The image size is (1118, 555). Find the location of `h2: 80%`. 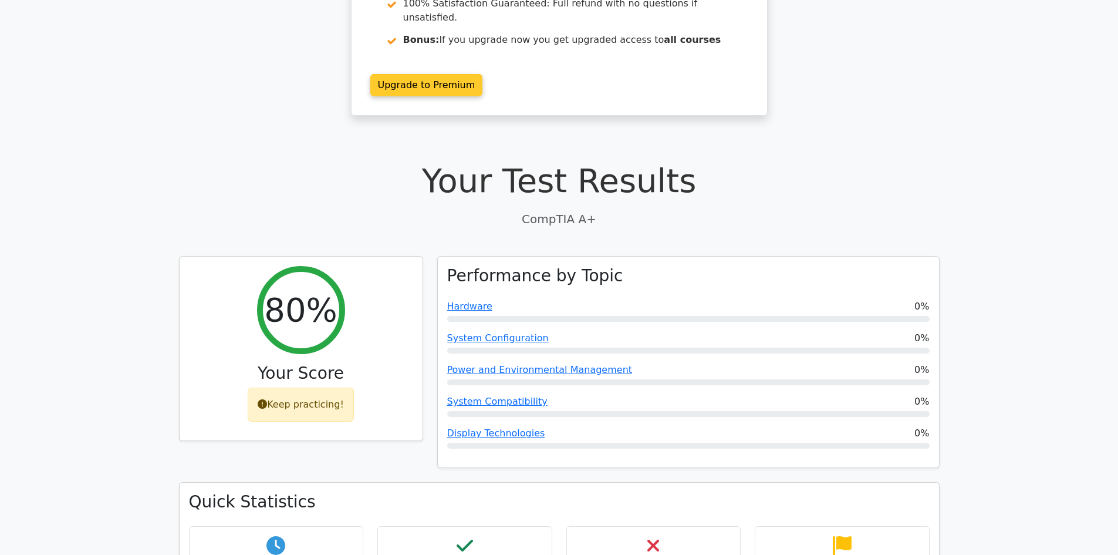

h2: 80% is located at coordinates (301, 309).